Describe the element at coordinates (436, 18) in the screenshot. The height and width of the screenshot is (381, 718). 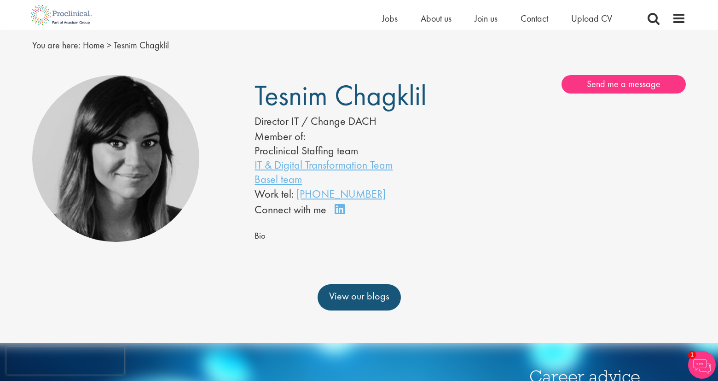
I see `a: About us` at that location.